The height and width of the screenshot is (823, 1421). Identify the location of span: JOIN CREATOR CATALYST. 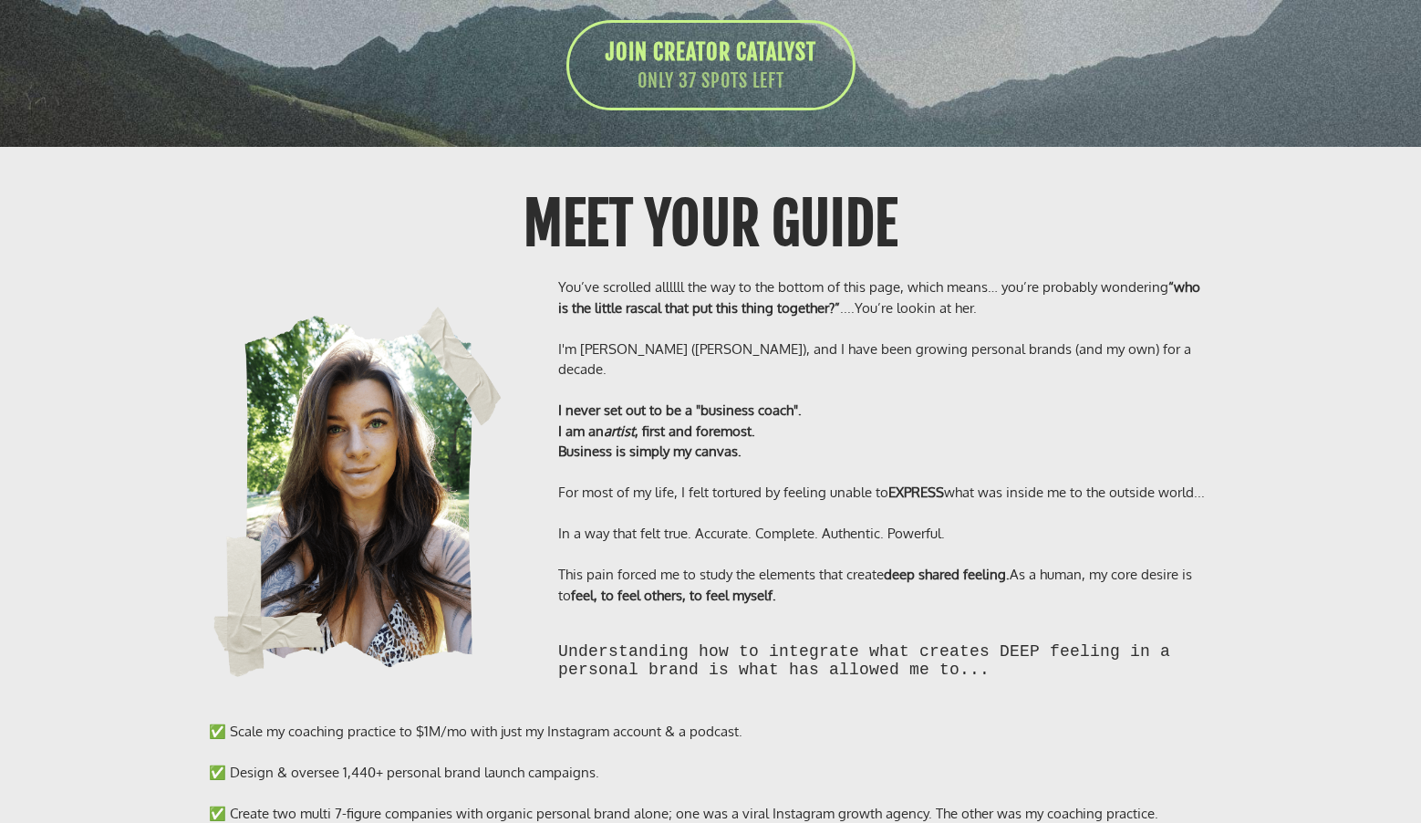
(711, 52).